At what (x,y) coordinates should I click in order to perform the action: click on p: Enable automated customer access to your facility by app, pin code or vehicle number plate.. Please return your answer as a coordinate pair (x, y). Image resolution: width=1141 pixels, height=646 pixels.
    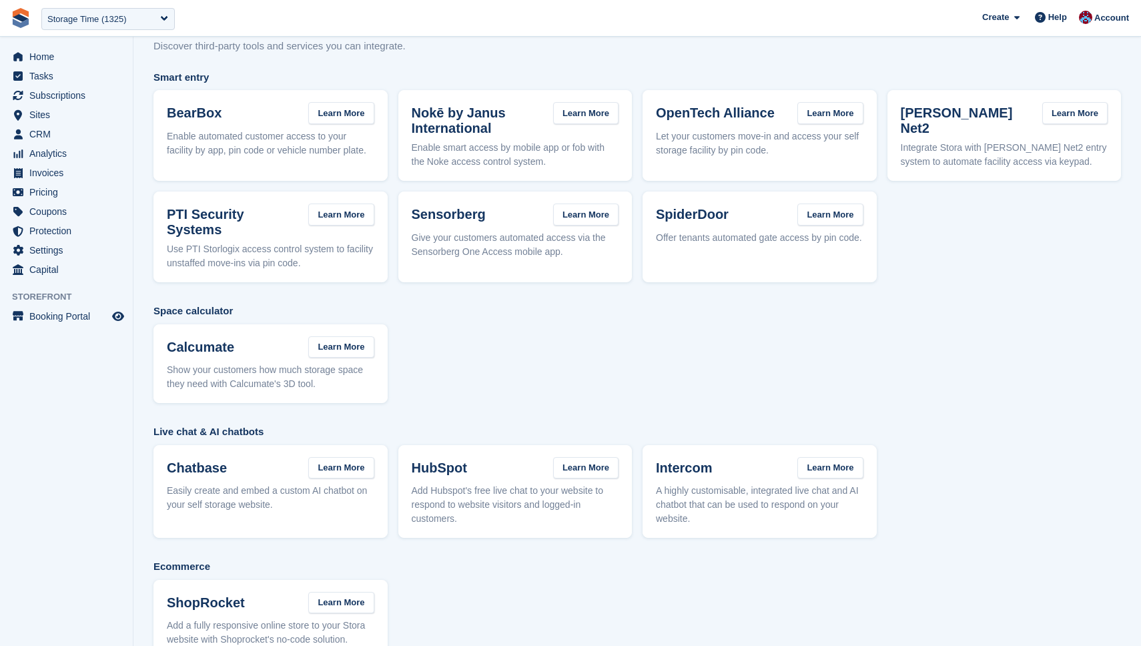
    Looking at the image, I should click on (270, 144).